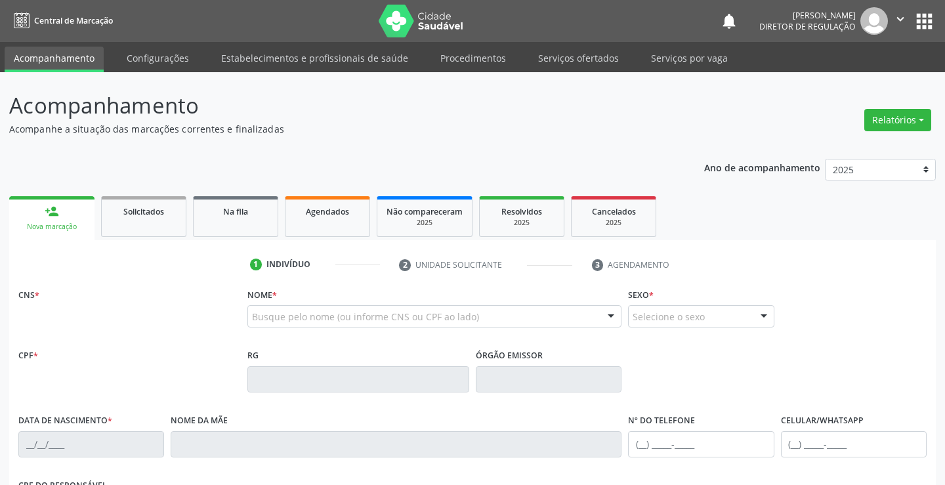  What do you see at coordinates (689, 58) in the screenshot?
I see `a: Serviços por vaga` at bounding box center [689, 58].